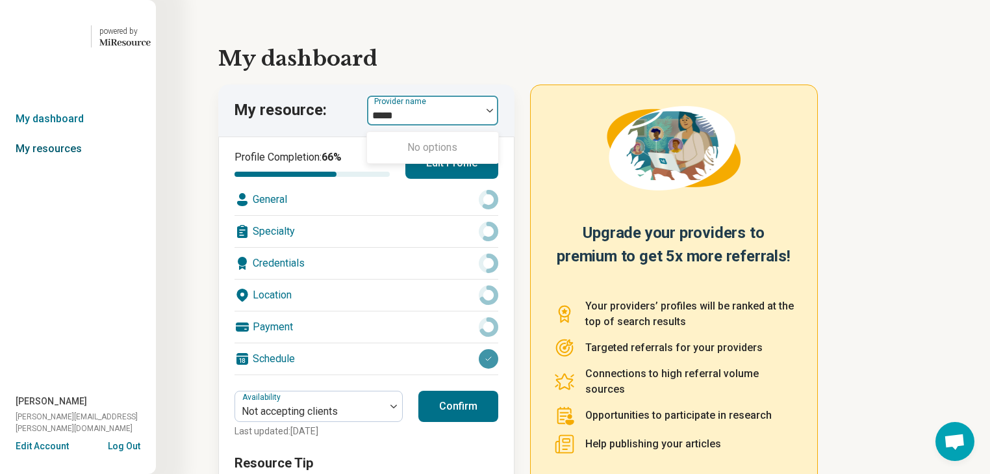  What do you see at coordinates (674, 251) in the screenshot?
I see `h2: Upgrade your providers to premium to get 5x more referrals!` at bounding box center [674, 251].